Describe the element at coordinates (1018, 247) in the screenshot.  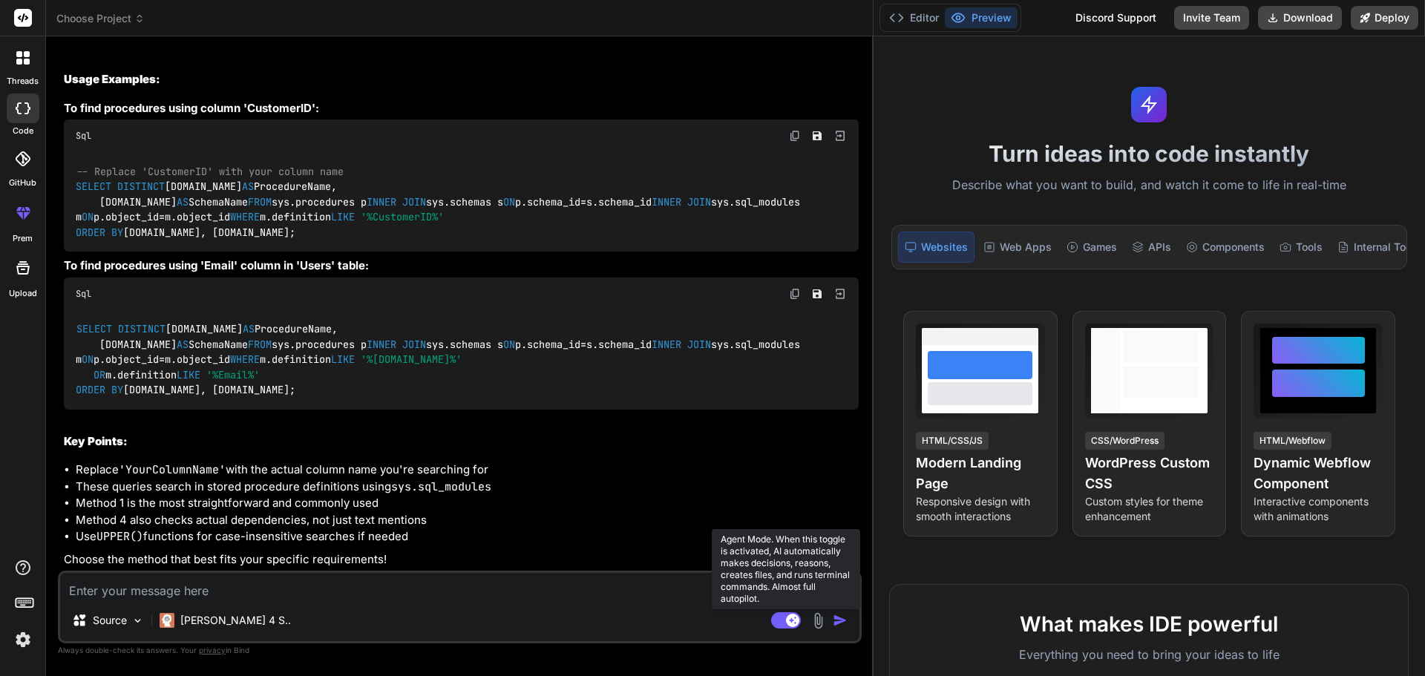
I see `div: Web Apps` at that location.